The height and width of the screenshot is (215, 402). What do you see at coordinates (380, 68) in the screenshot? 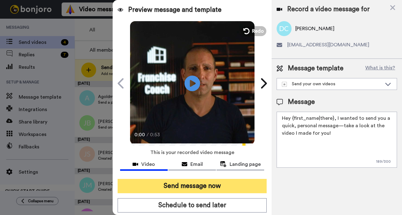
I see `button: What is this?` at bounding box center [380, 68].